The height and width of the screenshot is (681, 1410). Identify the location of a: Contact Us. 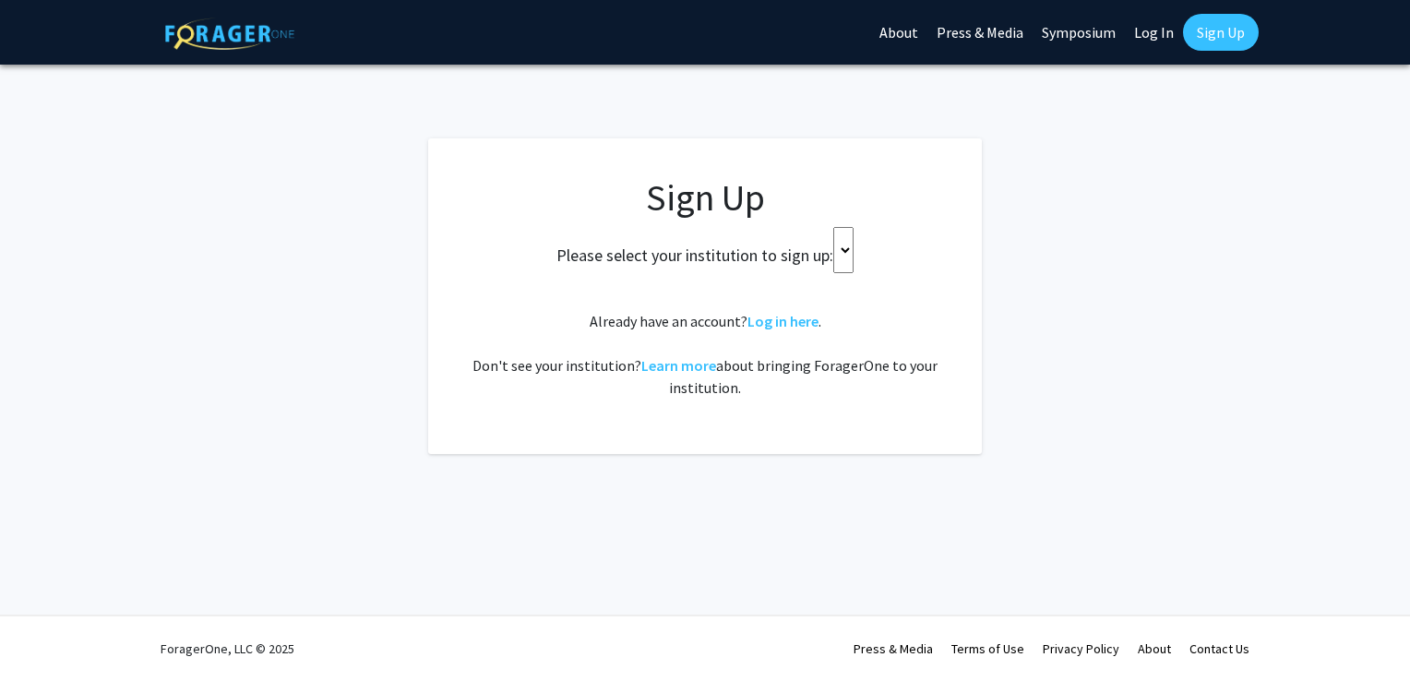
(1219, 648).